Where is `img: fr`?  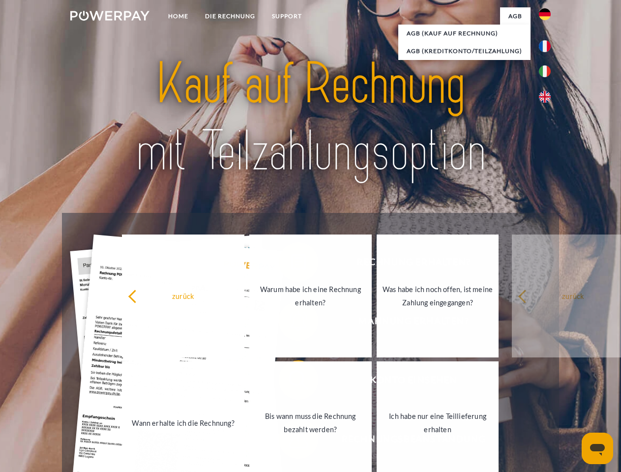 img: fr is located at coordinates (544, 46).